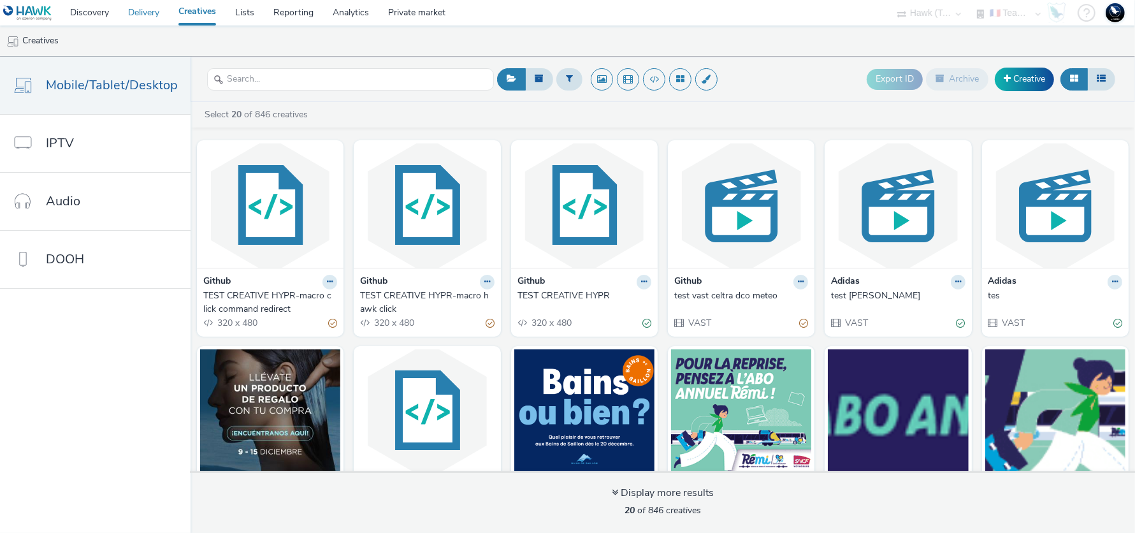 This screenshot has height=533, width=1135. I want to click on img: native_1200x627 visual, so click(585, 411).